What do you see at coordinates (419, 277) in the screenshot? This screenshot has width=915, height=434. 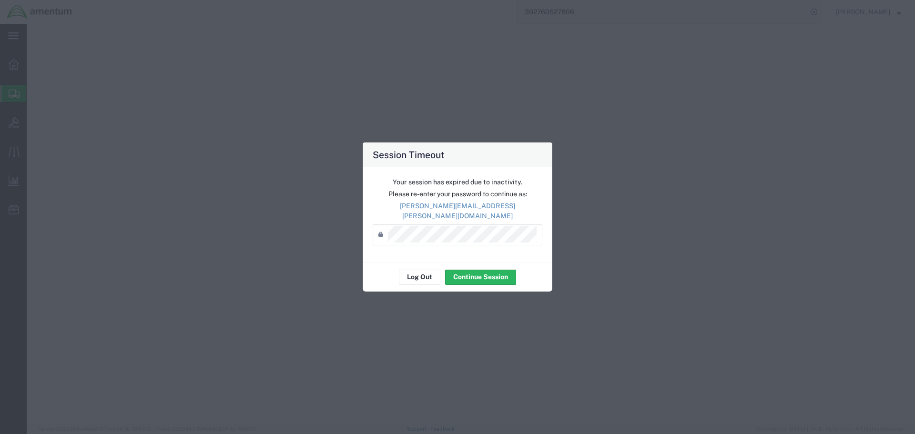 I see `button: Log Out` at bounding box center [419, 277].